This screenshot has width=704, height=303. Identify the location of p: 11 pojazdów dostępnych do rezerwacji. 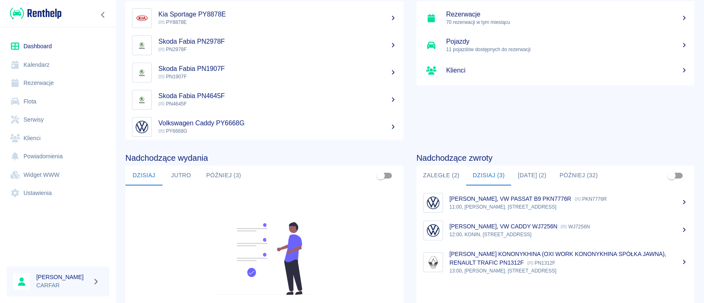
(567, 49).